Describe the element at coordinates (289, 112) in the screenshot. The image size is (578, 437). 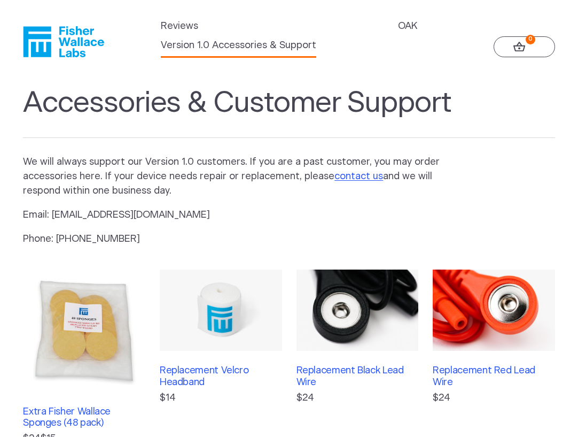
I see `h1: Accessories & Customer Support` at that location.